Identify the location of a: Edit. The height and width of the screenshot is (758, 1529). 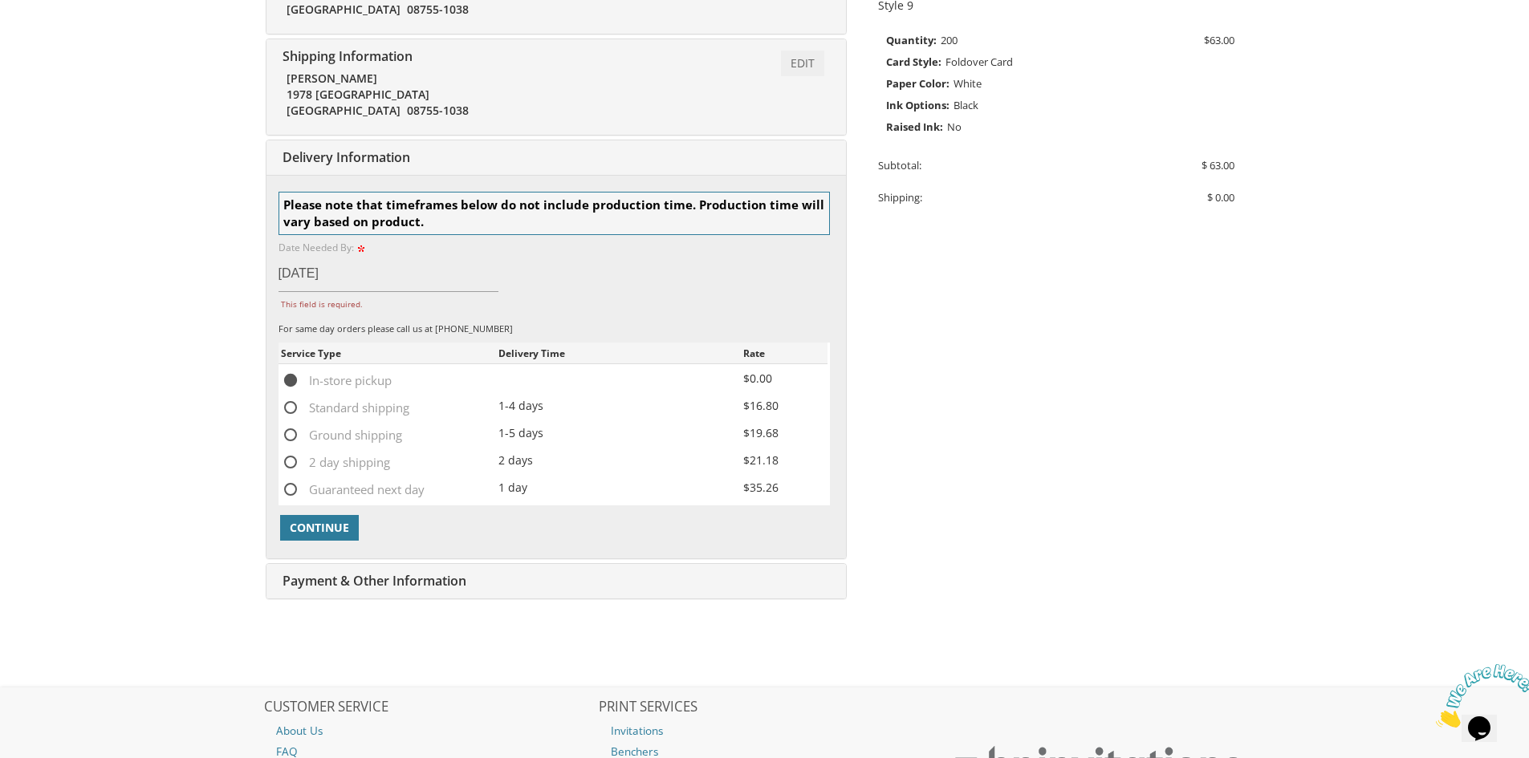
(803, 63).